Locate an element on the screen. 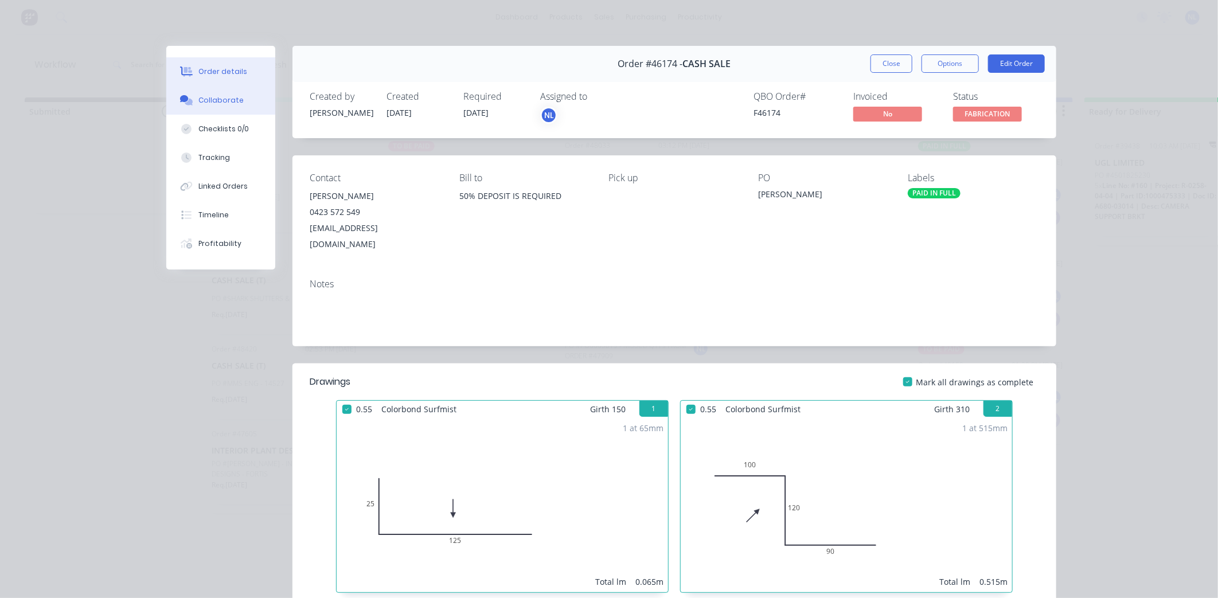 The image size is (1218, 598). div: 0251251 at 65mmTotal lm0.065m is located at coordinates (502, 504).